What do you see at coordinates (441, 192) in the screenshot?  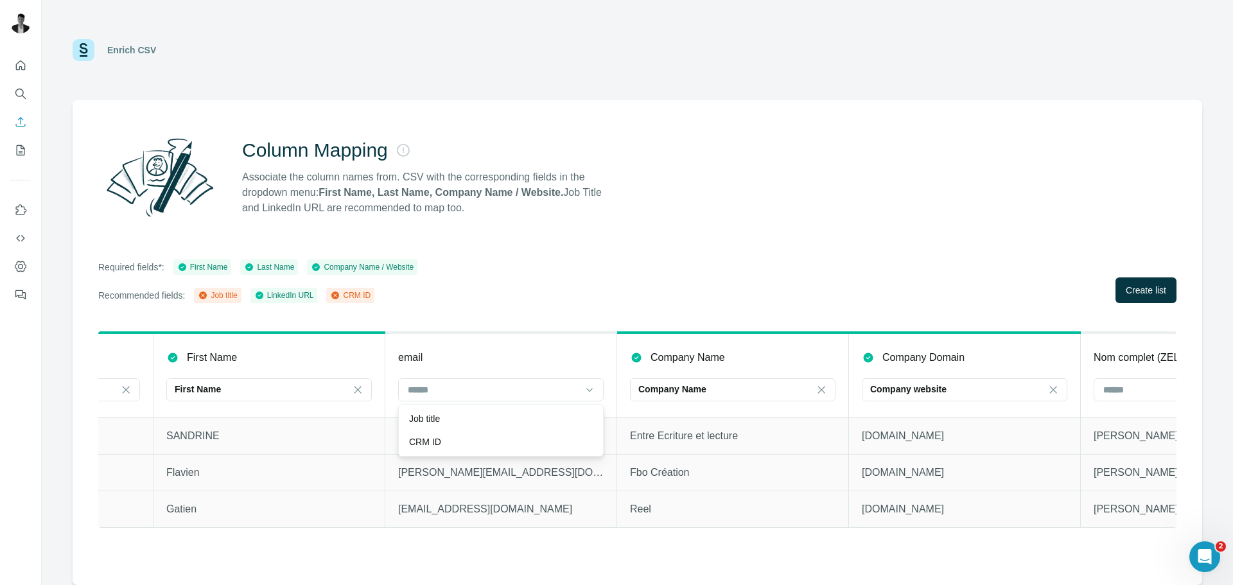 I see `strong: First Name, Last Name, Company Name / Website.` at bounding box center [441, 192].